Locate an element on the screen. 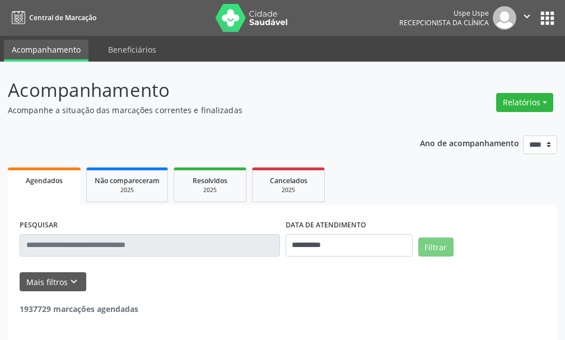  button: apps is located at coordinates (547, 18).